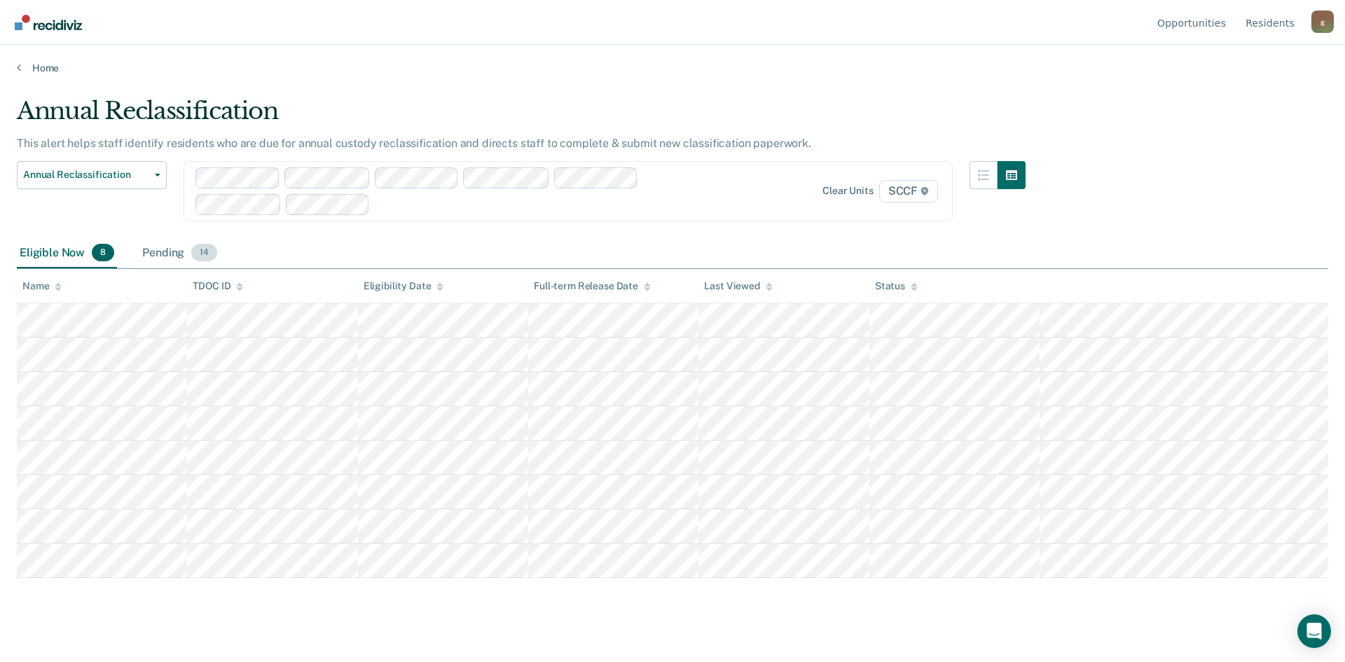 The image size is (1345, 662). What do you see at coordinates (218, 286) in the screenshot?
I see `div: TDOC ID` at bounding box center [218, 286].